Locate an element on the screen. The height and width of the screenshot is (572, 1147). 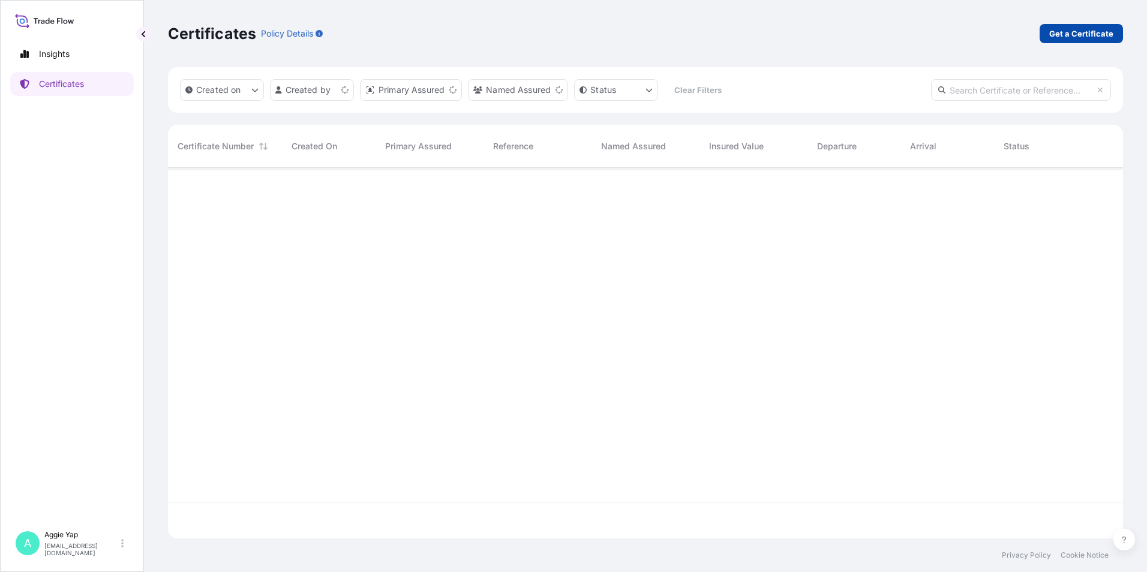
span: Certificate Number is located at coordinates (215, 146).